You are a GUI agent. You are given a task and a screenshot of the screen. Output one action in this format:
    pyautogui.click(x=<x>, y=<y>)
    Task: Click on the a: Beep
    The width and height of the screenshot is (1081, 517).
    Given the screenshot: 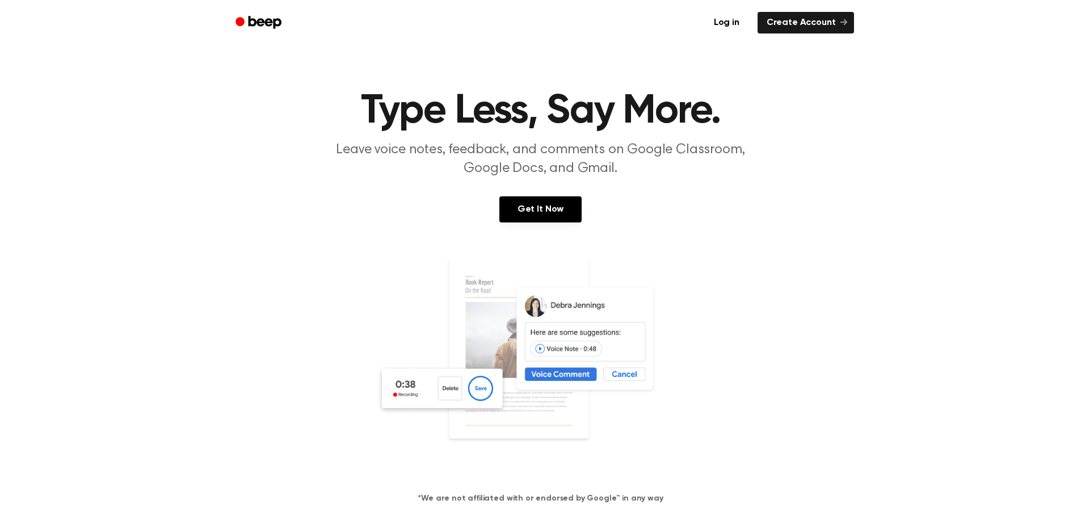 What is the action you would take?
    pyautogui.click(x=259, y=23)
    